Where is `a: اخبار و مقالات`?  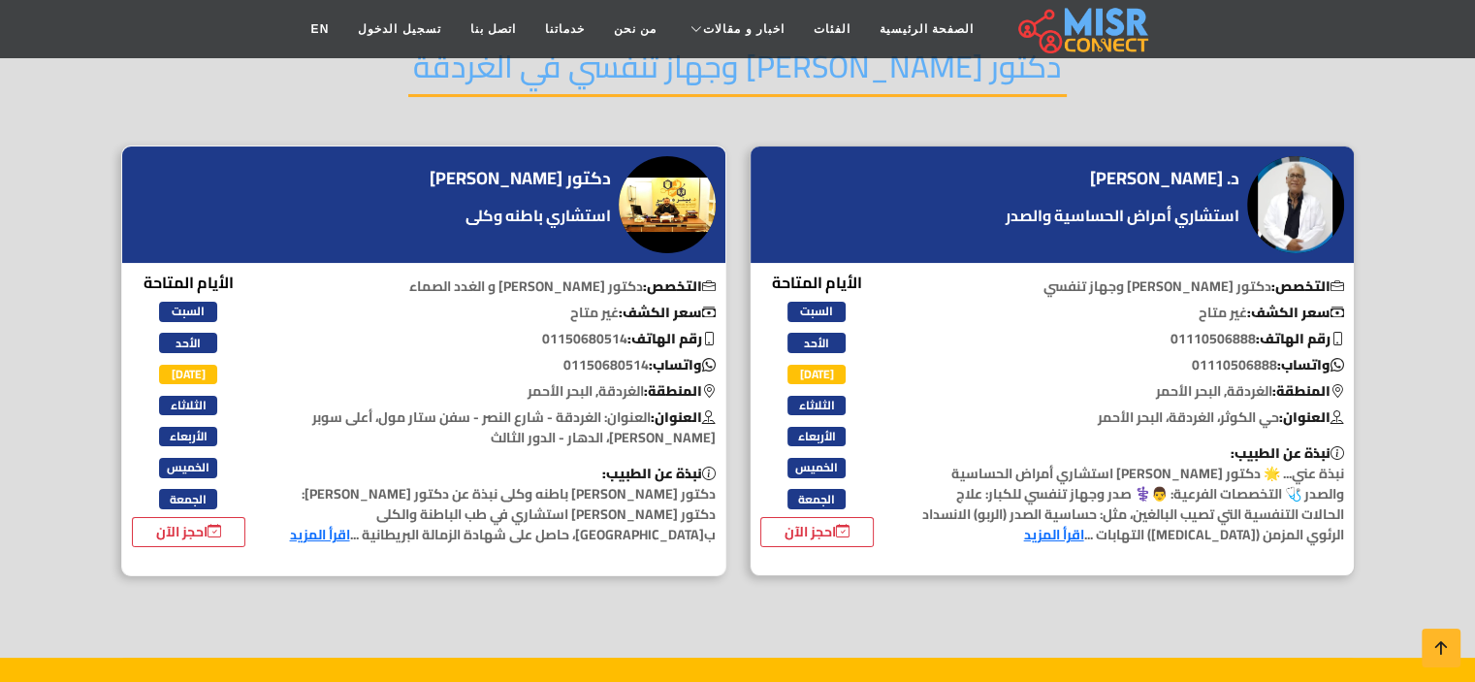
a: اخبار و مقالات is located at coordinates (735, 29).